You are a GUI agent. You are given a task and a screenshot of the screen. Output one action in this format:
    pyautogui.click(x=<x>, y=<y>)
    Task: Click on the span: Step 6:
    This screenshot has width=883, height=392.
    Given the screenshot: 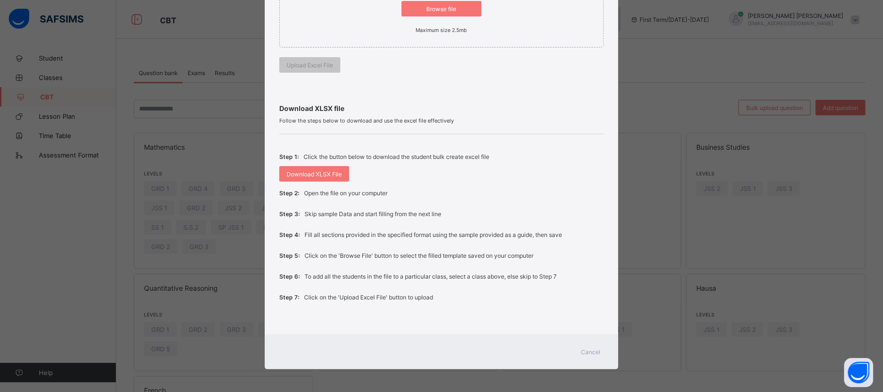 What is the action you would take?
    pyautogui.click(x=289, y=276)
    